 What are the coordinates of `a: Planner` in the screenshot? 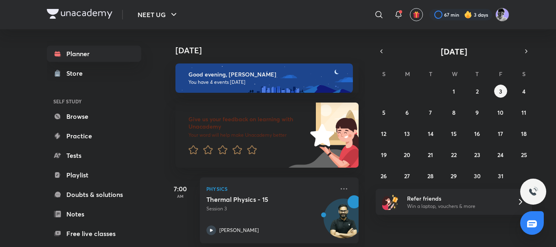 It's located at (94, 54).